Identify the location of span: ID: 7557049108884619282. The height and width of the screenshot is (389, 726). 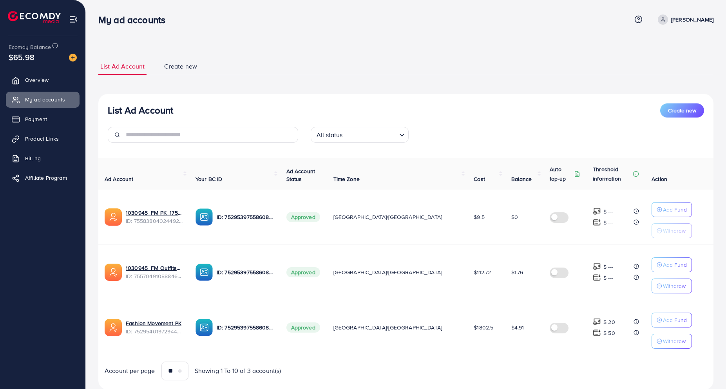
(154, 276).